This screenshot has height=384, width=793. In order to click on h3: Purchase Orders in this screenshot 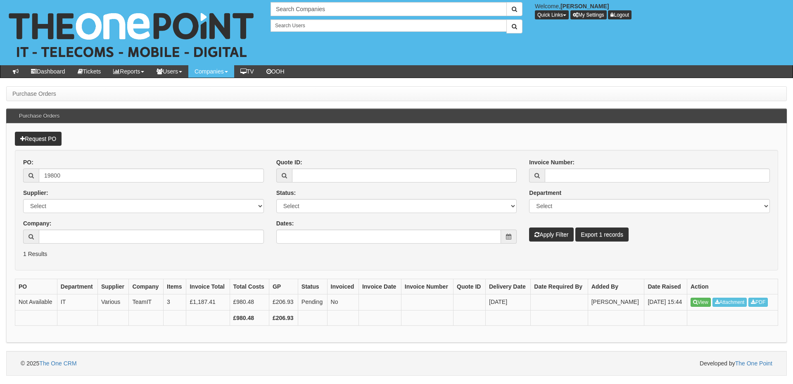, I will do `click(39, 116)`.